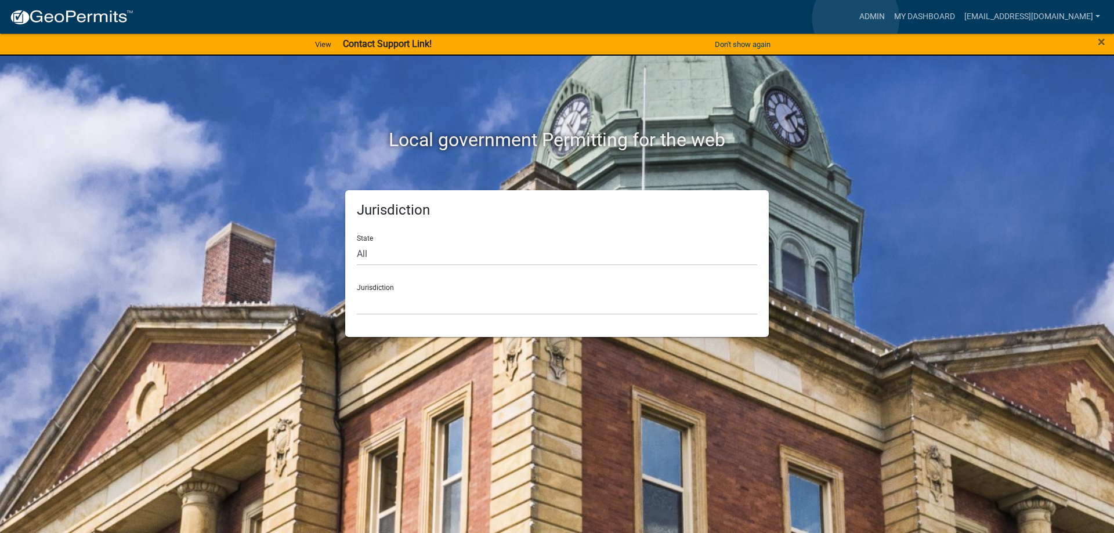  What do you see at coordinates (387, 44) in the screenshot?
I see `strong: Contact Support Link!` at bounding box center [387, 44].